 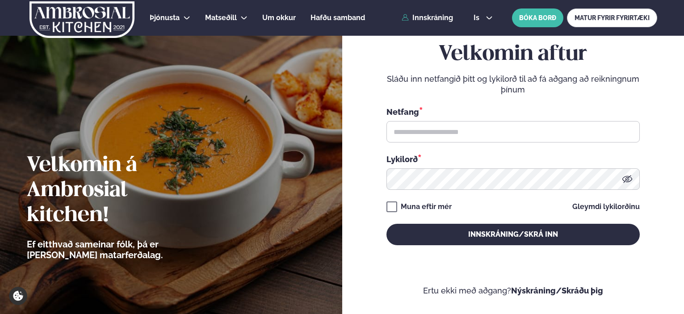 I want to click on span: Matseðill, so click(x=221, y=17).